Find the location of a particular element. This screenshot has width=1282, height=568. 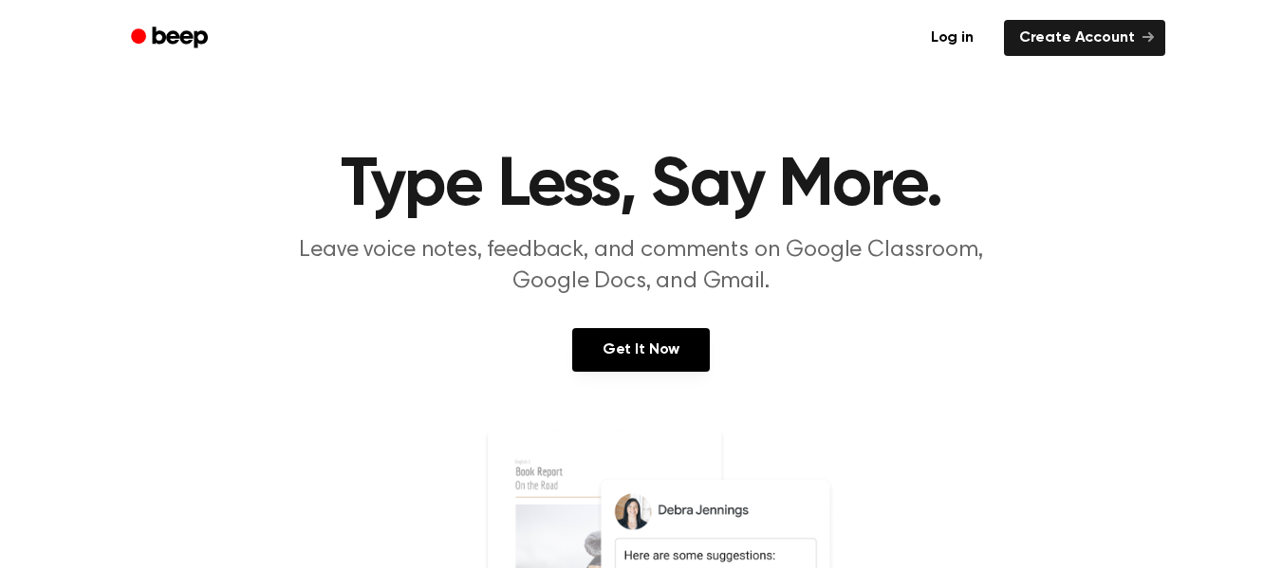

h1: Type Less, Say More. is located at coordinates (641, 186).